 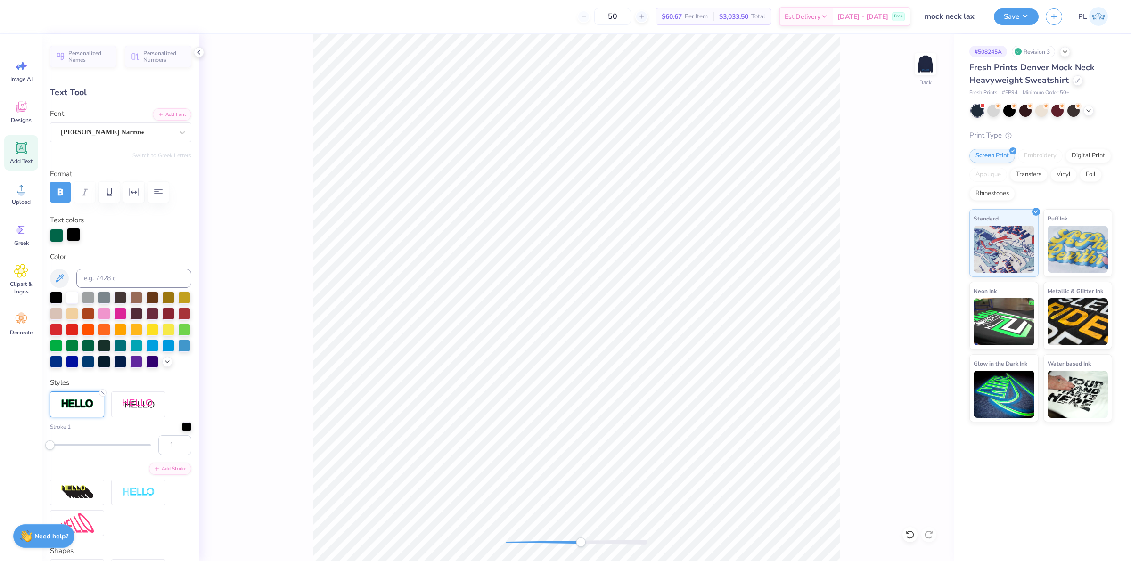 What do you see at coordinates (696, 16) in the screenshot?
I see `span: Per Item` at bounding box center [696, 16].